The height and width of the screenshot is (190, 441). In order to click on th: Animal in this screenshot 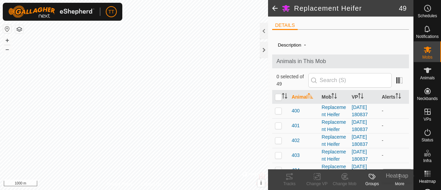, I will do `click(303, 97)`.